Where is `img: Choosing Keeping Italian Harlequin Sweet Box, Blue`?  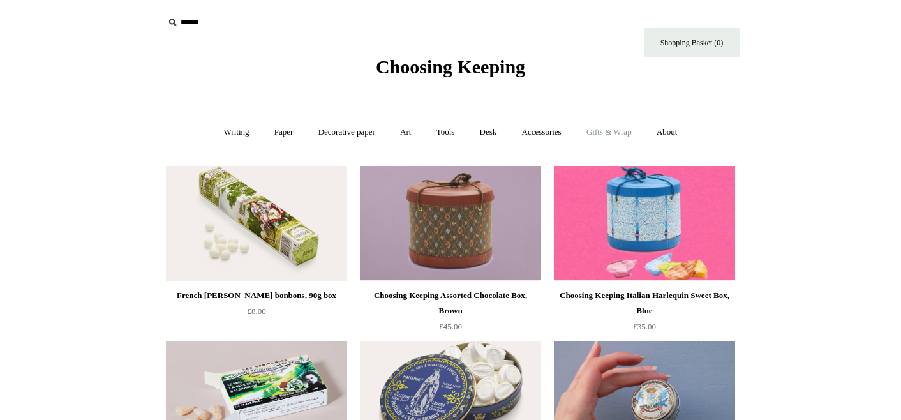
img: Choosing Keeping Italian Harlequin Sweet Box, Blue is located at coordinates (645, 223).